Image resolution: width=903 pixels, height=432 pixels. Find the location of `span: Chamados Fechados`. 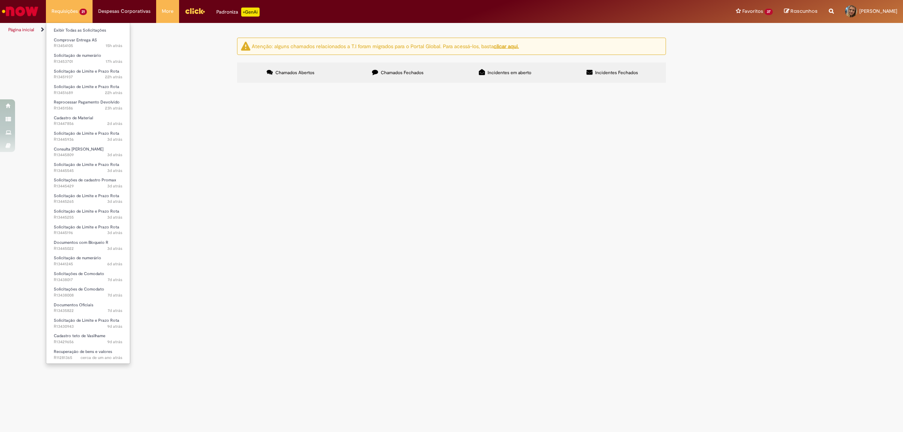

span: Chamados Fechados is located at coordinates (402, 73).